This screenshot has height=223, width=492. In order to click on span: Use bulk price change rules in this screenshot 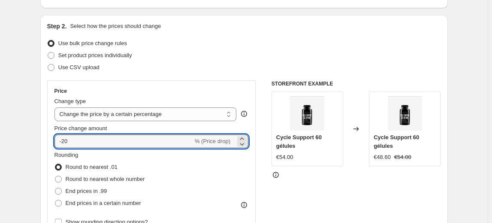, I will do `click(93, 43)`.